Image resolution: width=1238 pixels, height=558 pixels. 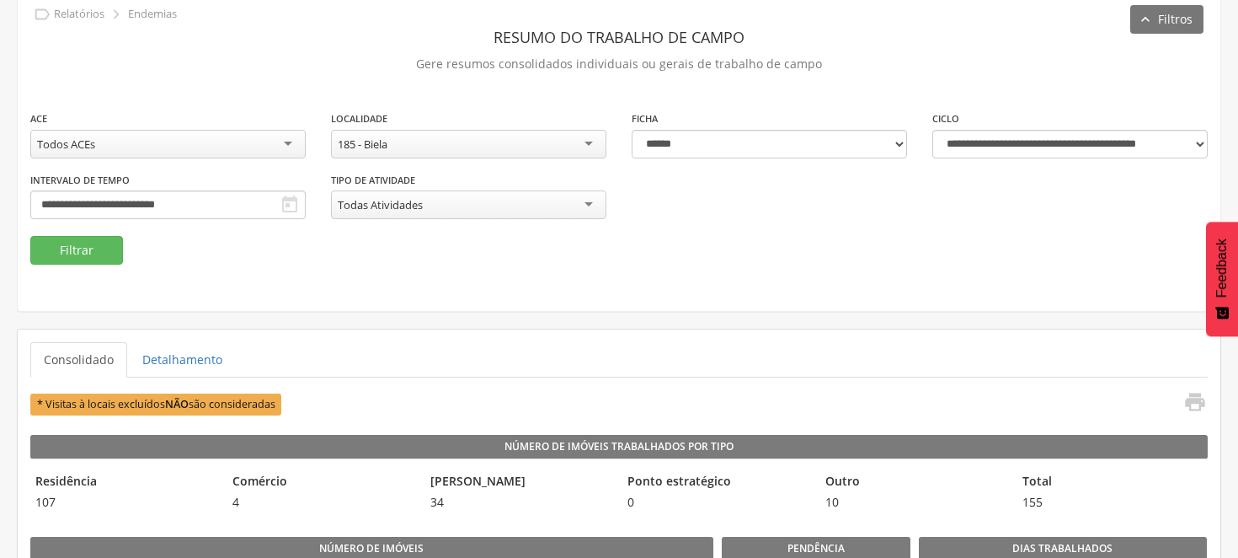 I want to click on div: Todos ACEs, so click(x=66, y=144).